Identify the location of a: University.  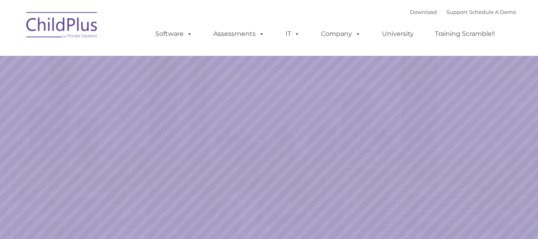
(398, 34).